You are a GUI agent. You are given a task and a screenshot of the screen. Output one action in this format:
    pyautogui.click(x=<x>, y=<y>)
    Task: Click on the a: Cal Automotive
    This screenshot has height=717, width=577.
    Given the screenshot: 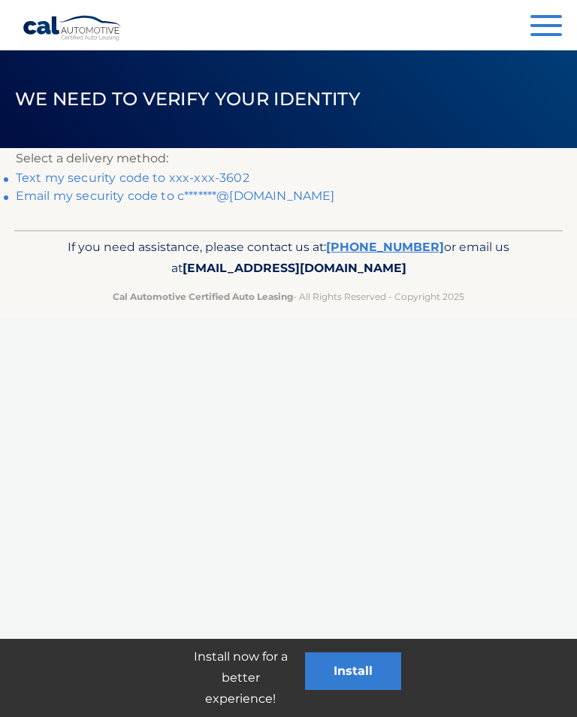 What is the action you would take?
    pyautogui.click(x=72, y=28)
    